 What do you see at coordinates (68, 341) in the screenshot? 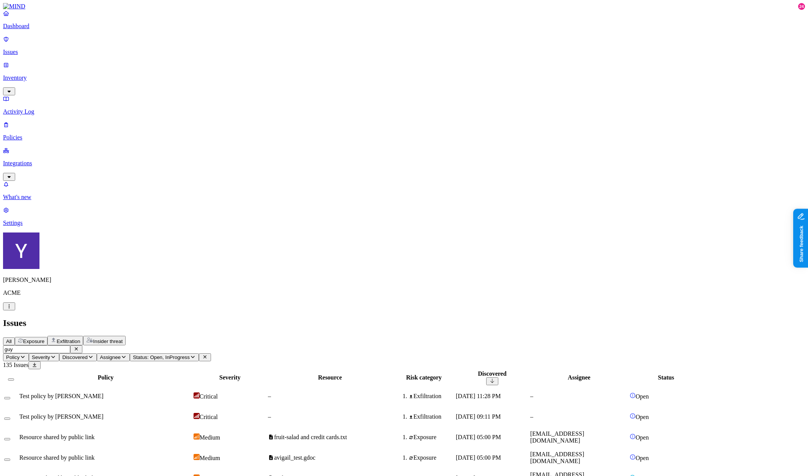
I see `span: Exfiltration` at bounding box center [68, 341].